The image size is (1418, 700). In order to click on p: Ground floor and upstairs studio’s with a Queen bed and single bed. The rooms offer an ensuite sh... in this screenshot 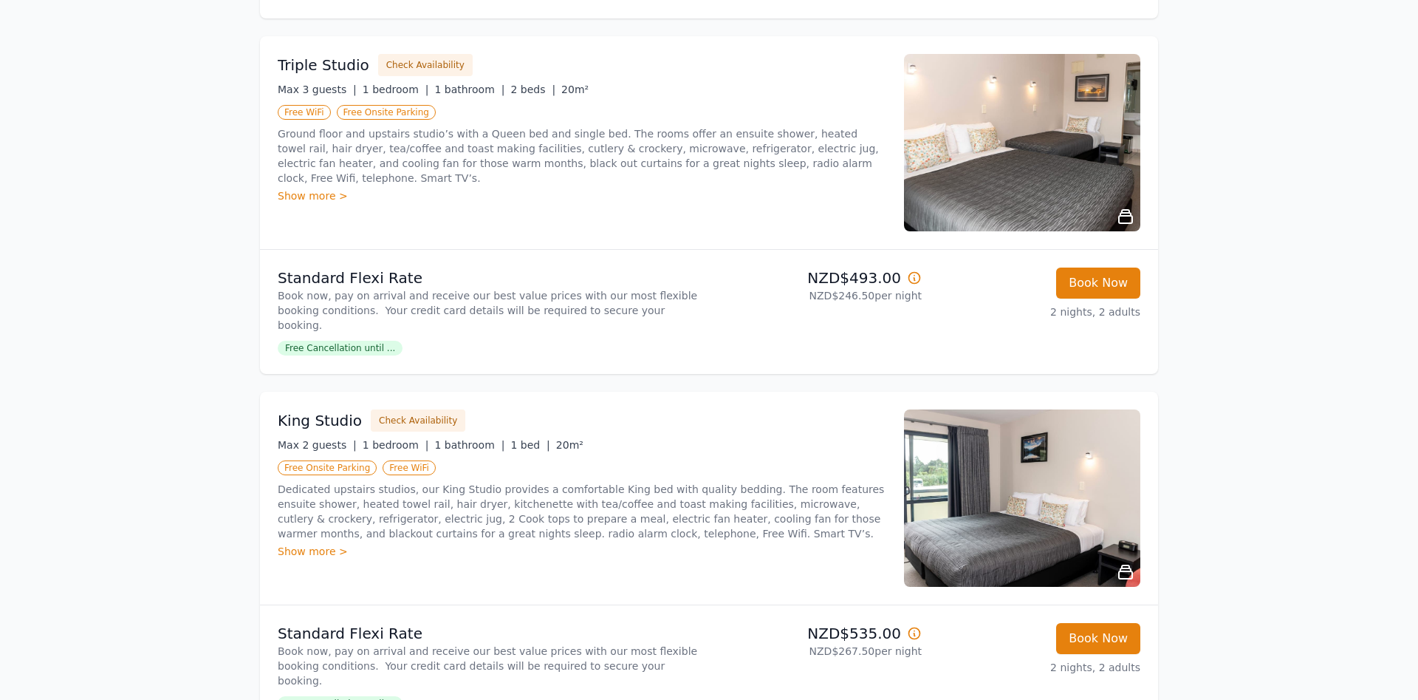, I will do `click(582, 156)`.